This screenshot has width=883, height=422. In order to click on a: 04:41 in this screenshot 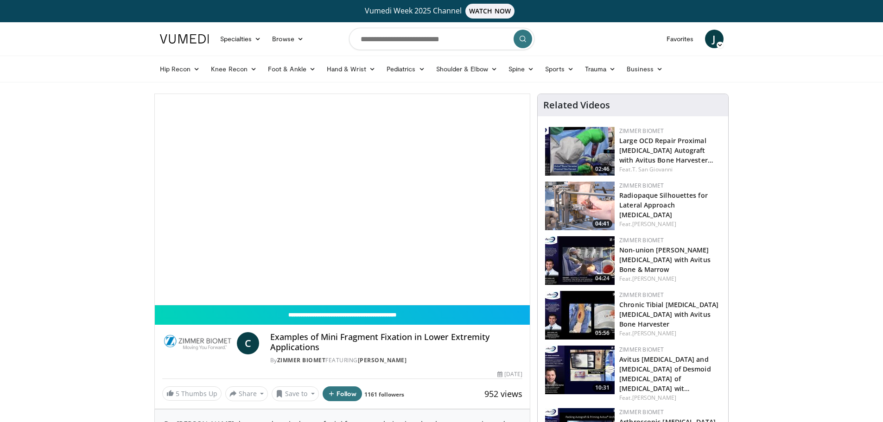, I will do `click(580, 206)`.